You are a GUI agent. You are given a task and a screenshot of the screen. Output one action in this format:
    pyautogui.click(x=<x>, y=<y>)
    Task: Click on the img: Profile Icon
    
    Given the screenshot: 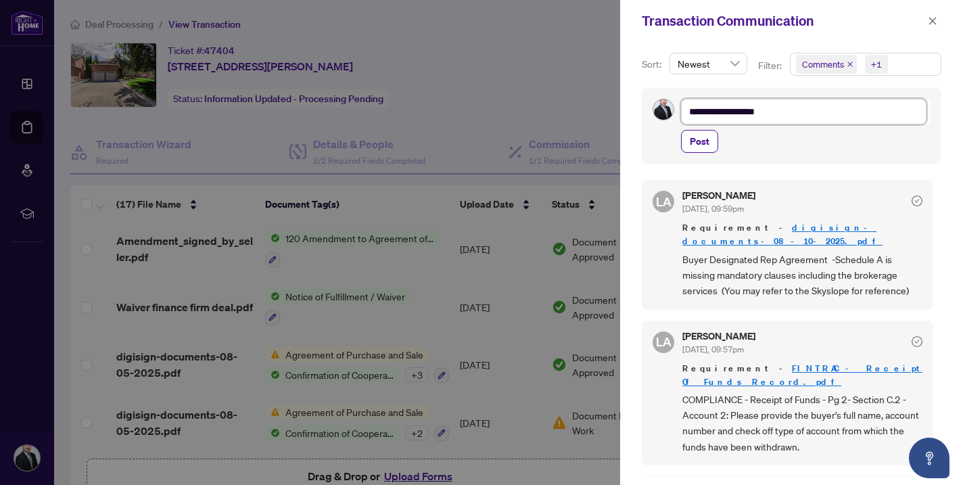 What is the action you would take?
    pyautogui.click(x=663, y=110)
    